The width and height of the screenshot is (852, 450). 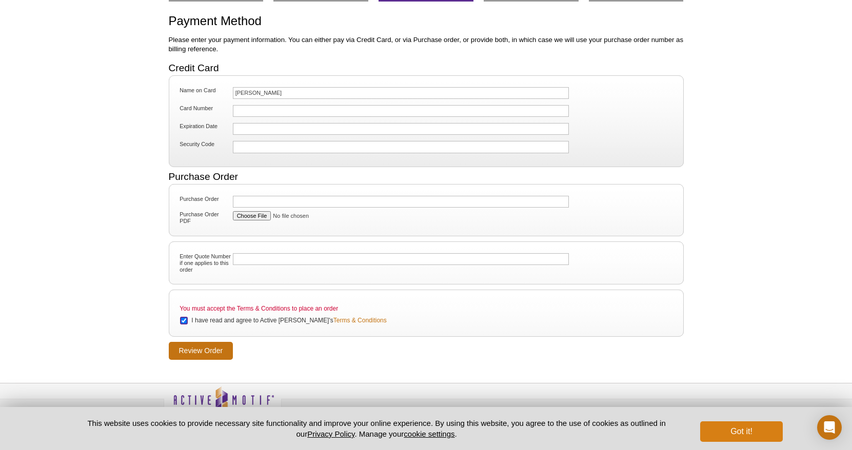 What do you see at coordinates (426, 177) in the screenshot?
I see `h2: Purchase Order` at bounding box center [426, 177].